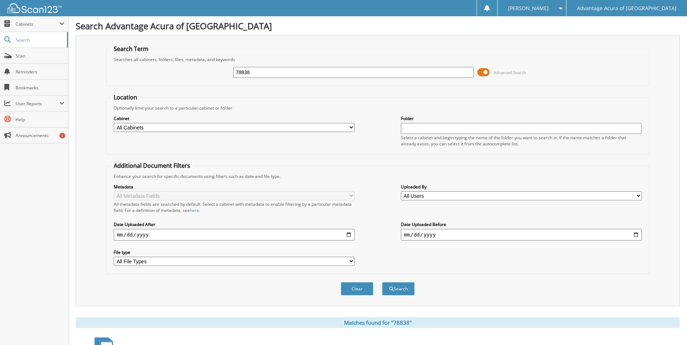 This screenshot has height=345, width=687. I want to click on div: Matches found for "78838", so click(378, 323).